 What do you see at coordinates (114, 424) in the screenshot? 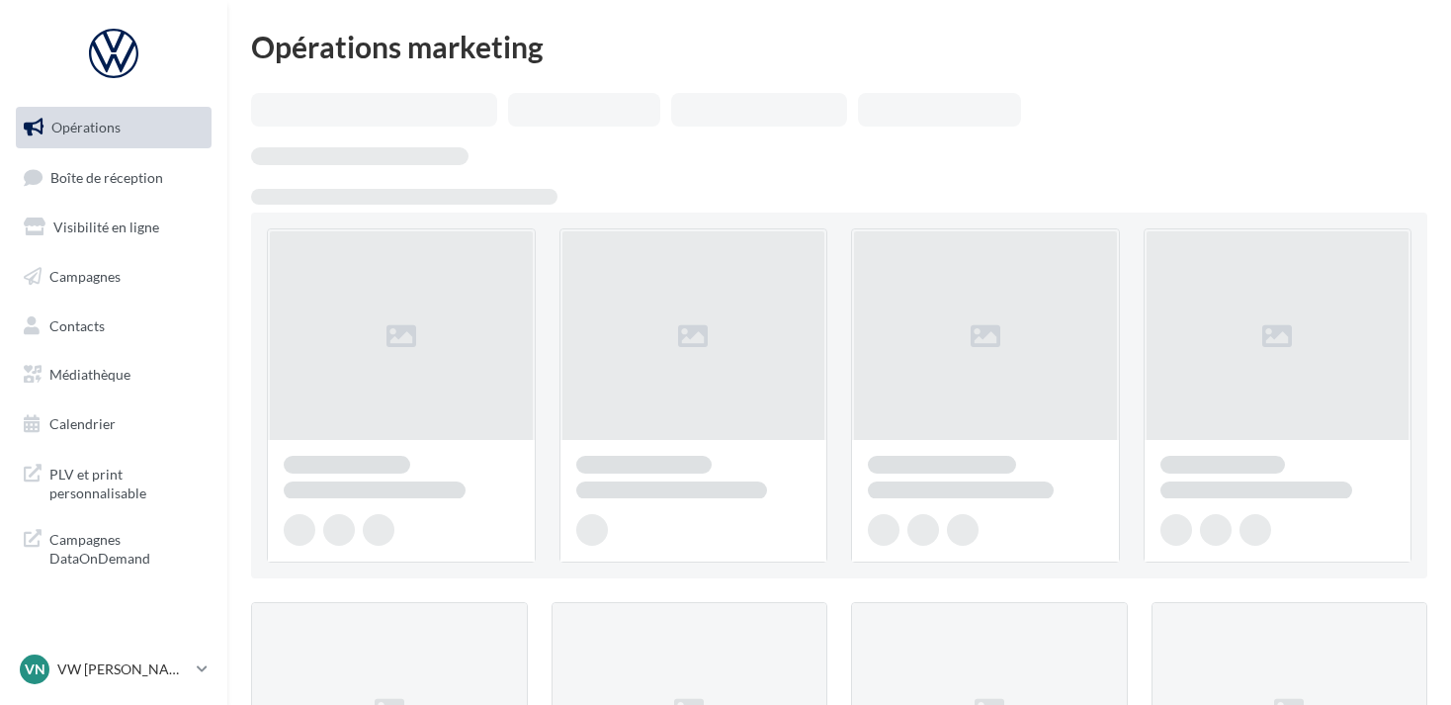
I see `a: Calendrier` at bounding box center [114, 424].